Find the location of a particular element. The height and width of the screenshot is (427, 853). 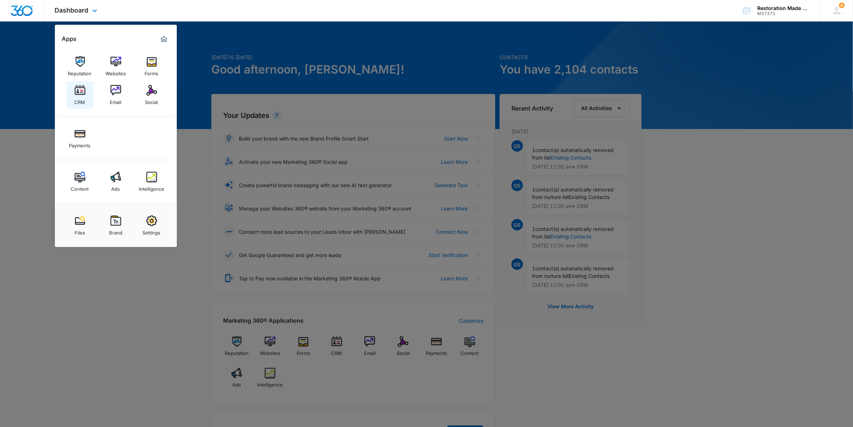

span: 8 is located at coordinates (842, 5).